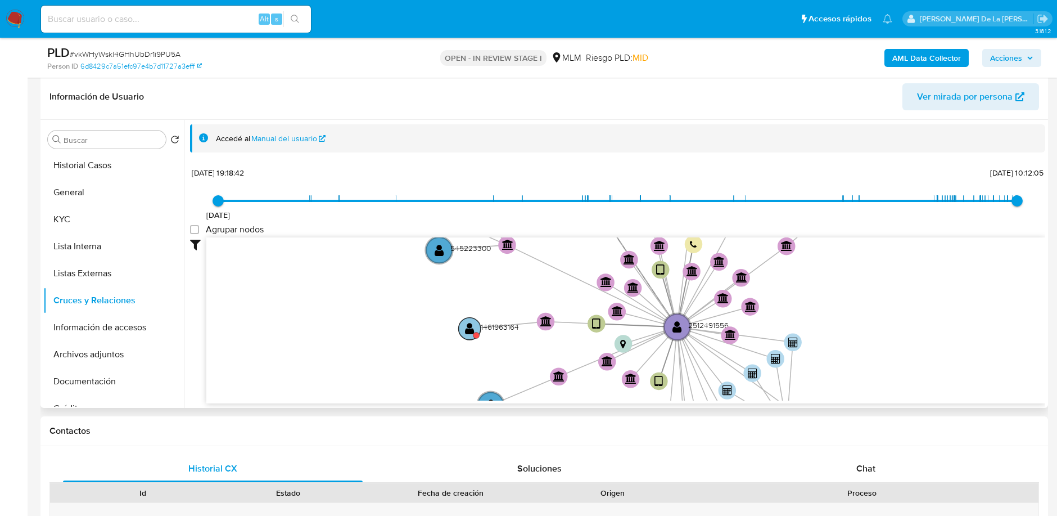 This screenshot has height=516, width=1057. What do you see at coordinates (977, 19) in the screenshot?
I see `p: javier.gutierrez@mercadolibre.com.mx` at bounding box center [977, 19].